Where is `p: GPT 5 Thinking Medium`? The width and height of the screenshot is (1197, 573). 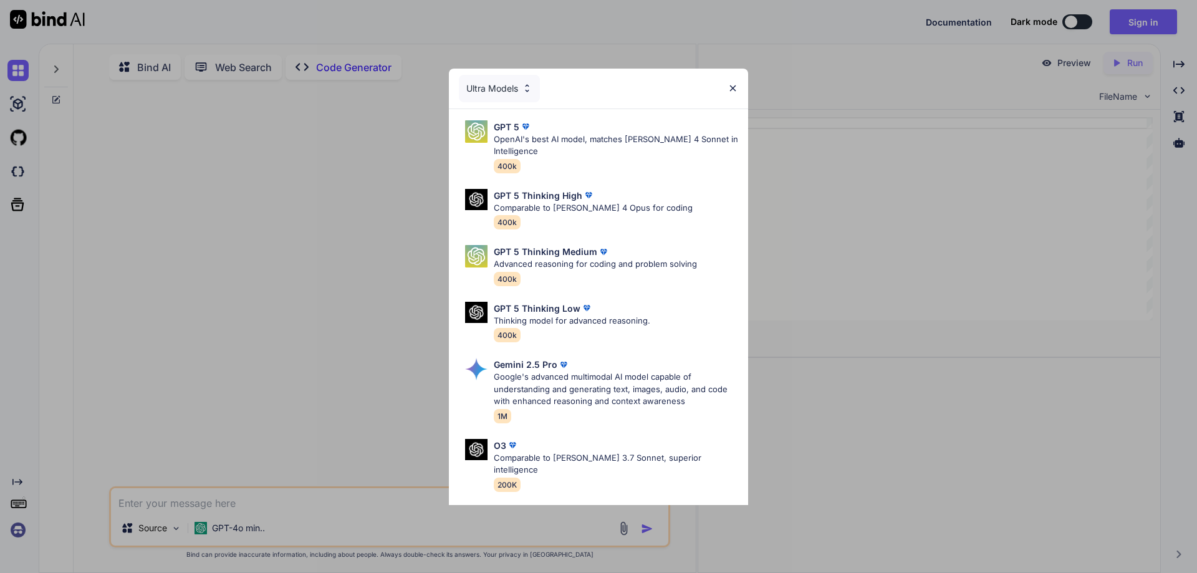
p: GPT 5 Thinking Medium is located at coordinates (545, 251).